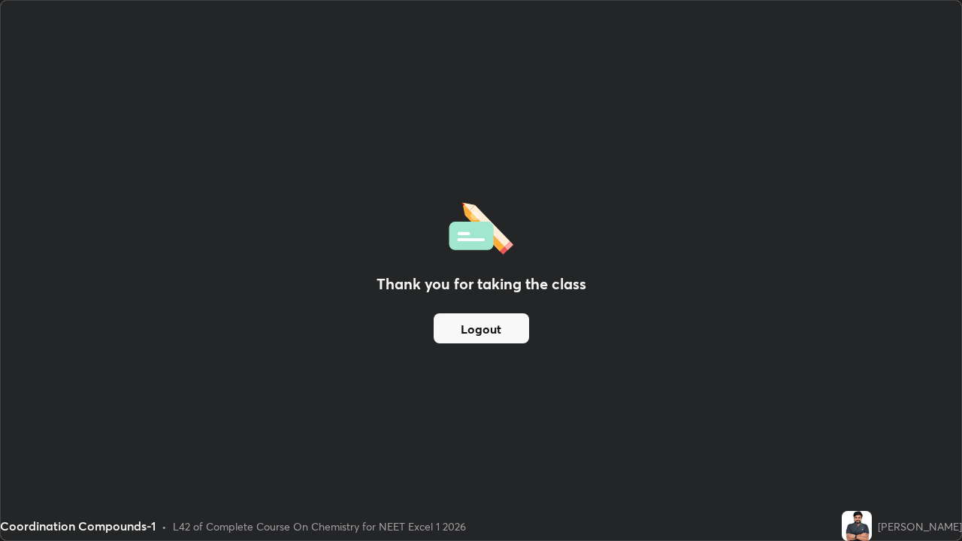 The width and height of the screenshot is (962, 541). I want to click on button: Logout, so click(481, 328).